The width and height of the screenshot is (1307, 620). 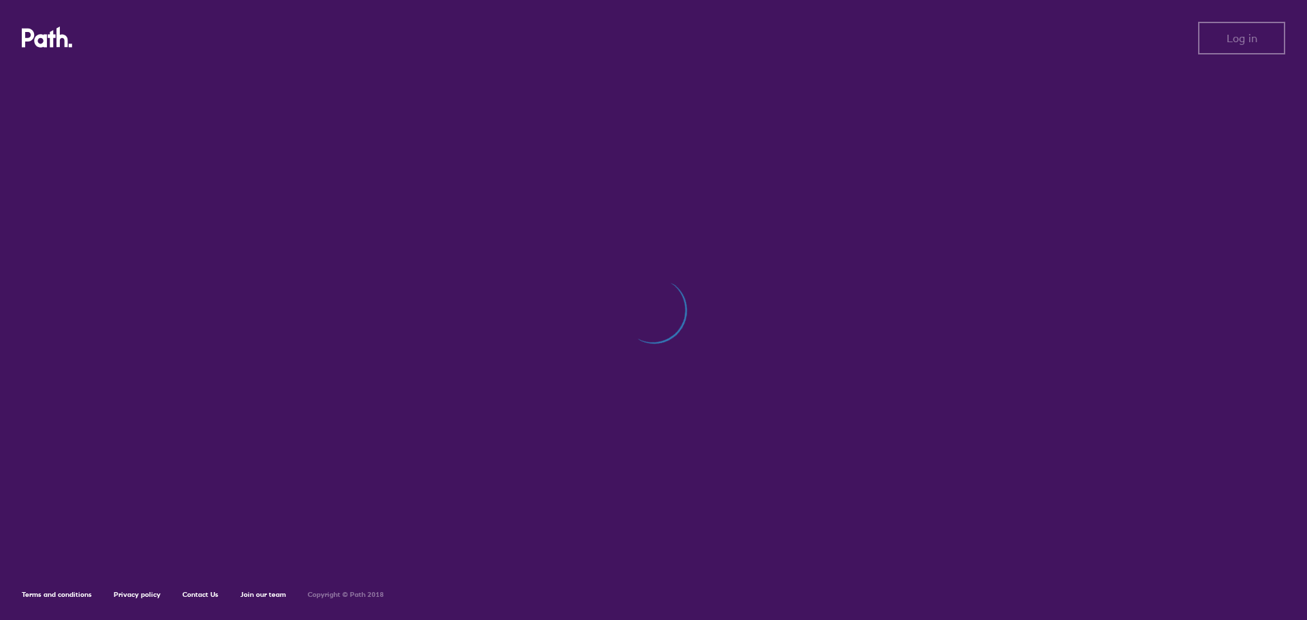 What do you see at coordinates (200, 594) in the screenshot?
I see `a: Contact Us` at bounding box center [200, 594].